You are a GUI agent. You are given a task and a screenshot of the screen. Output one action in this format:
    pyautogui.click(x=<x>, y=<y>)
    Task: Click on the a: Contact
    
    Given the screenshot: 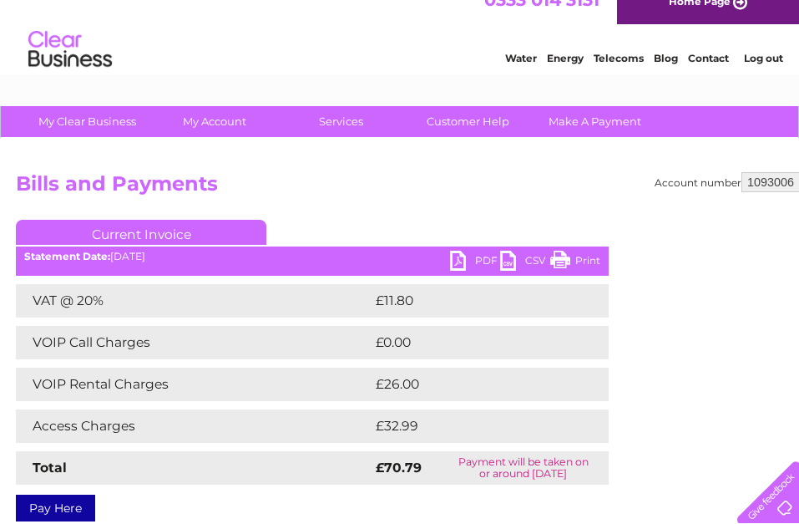 What is the action you would take?
    pyautogui.click(x=708, y=77)
    